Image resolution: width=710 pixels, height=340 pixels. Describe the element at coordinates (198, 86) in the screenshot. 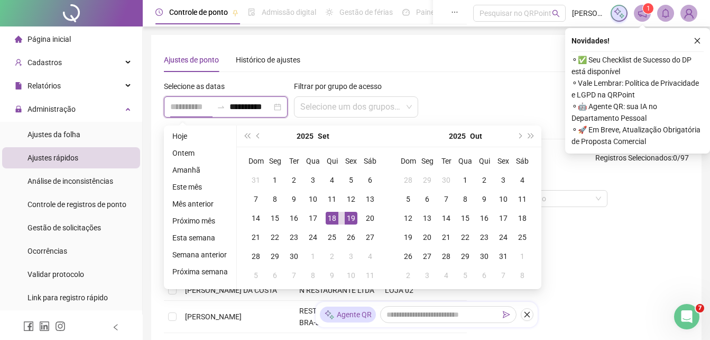

I see `label: Selecione as datas` at that location.